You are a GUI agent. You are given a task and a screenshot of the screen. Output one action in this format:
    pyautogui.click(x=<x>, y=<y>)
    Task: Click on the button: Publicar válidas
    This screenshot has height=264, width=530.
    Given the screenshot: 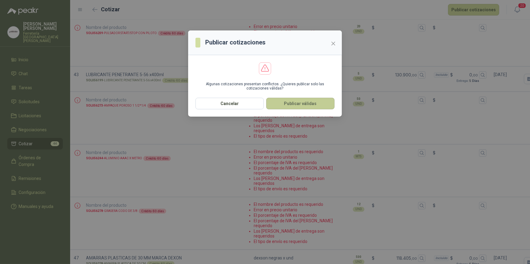 What is the action you would take?
    pyautogui.click(x=300, y=104)
    